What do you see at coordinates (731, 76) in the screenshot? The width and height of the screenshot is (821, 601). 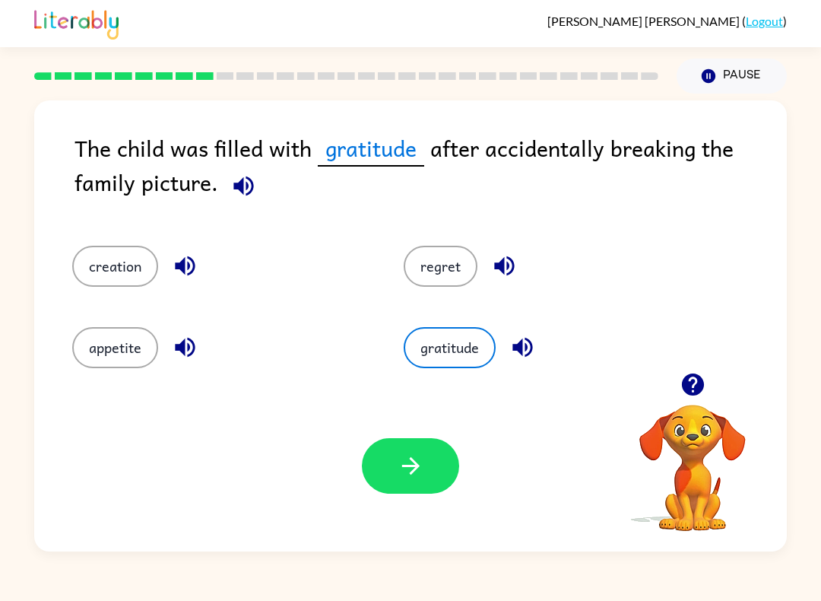 I see `button: Pause` at bounding box center [731, 76].